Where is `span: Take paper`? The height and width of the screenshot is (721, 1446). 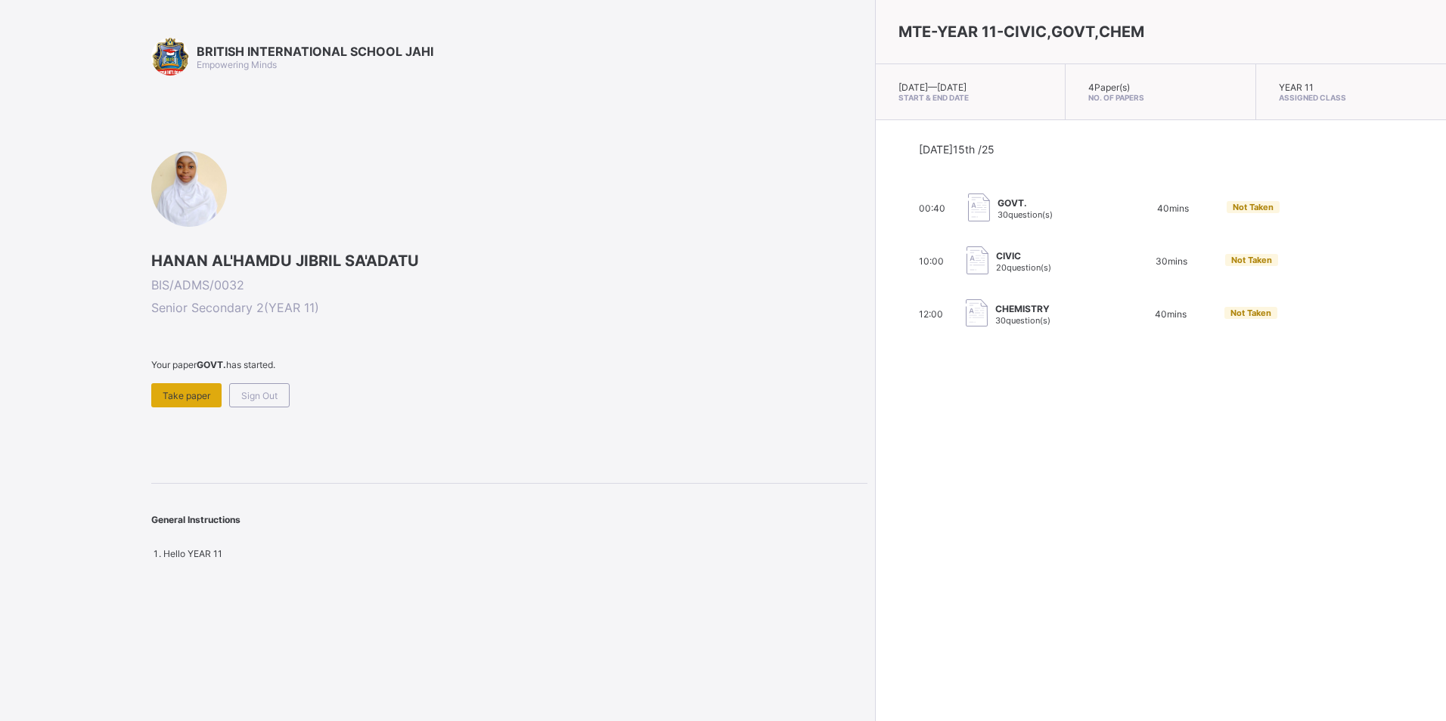
span: Take paper is located at coordinates (186, 395).